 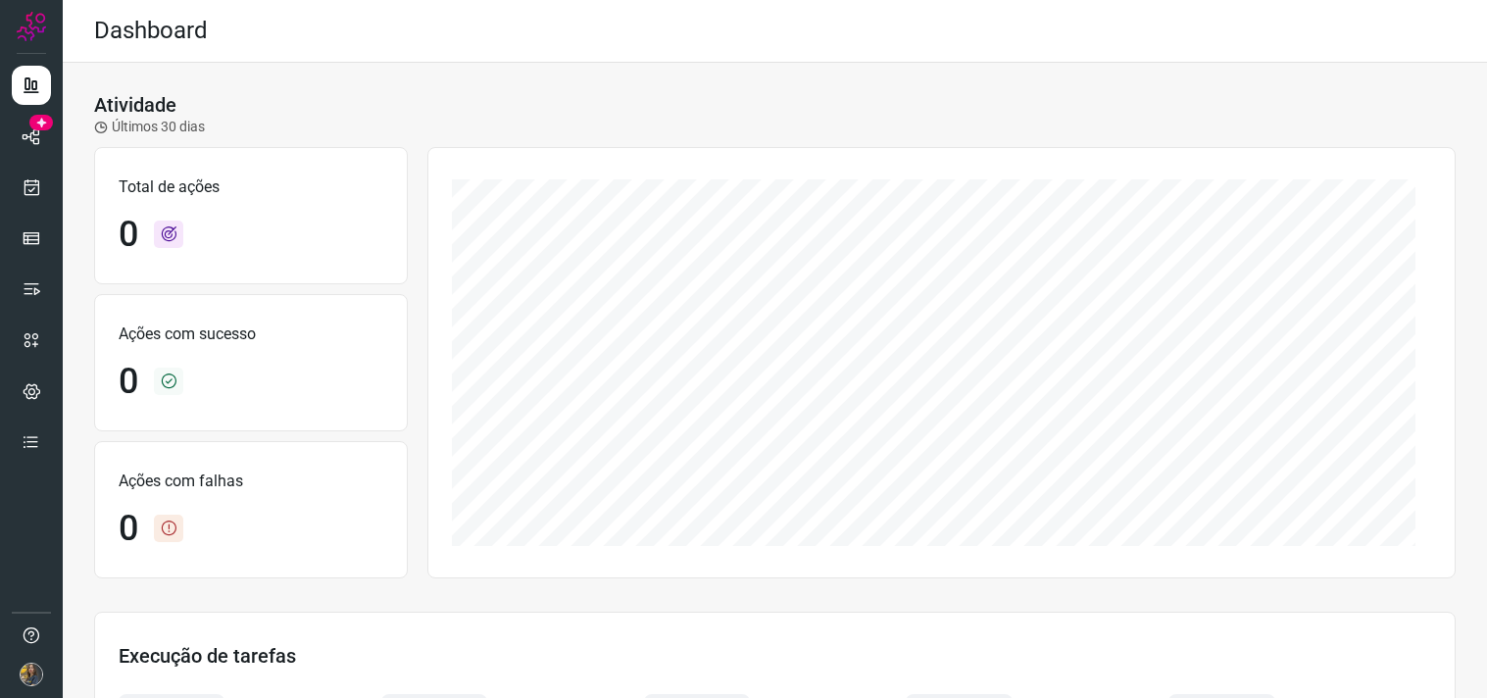 What do you see at coordinates (149, 126) in the screenshot?
I see `p: Últimos 30 dias` at bounding box center [149, 126].